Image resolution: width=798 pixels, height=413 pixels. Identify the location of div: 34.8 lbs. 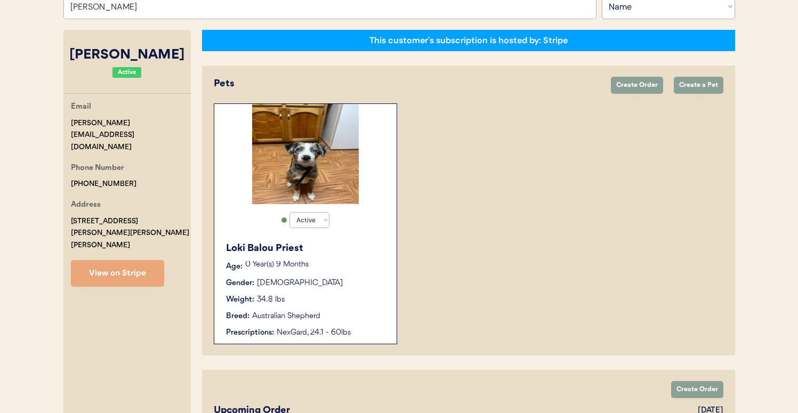
(271, 299).